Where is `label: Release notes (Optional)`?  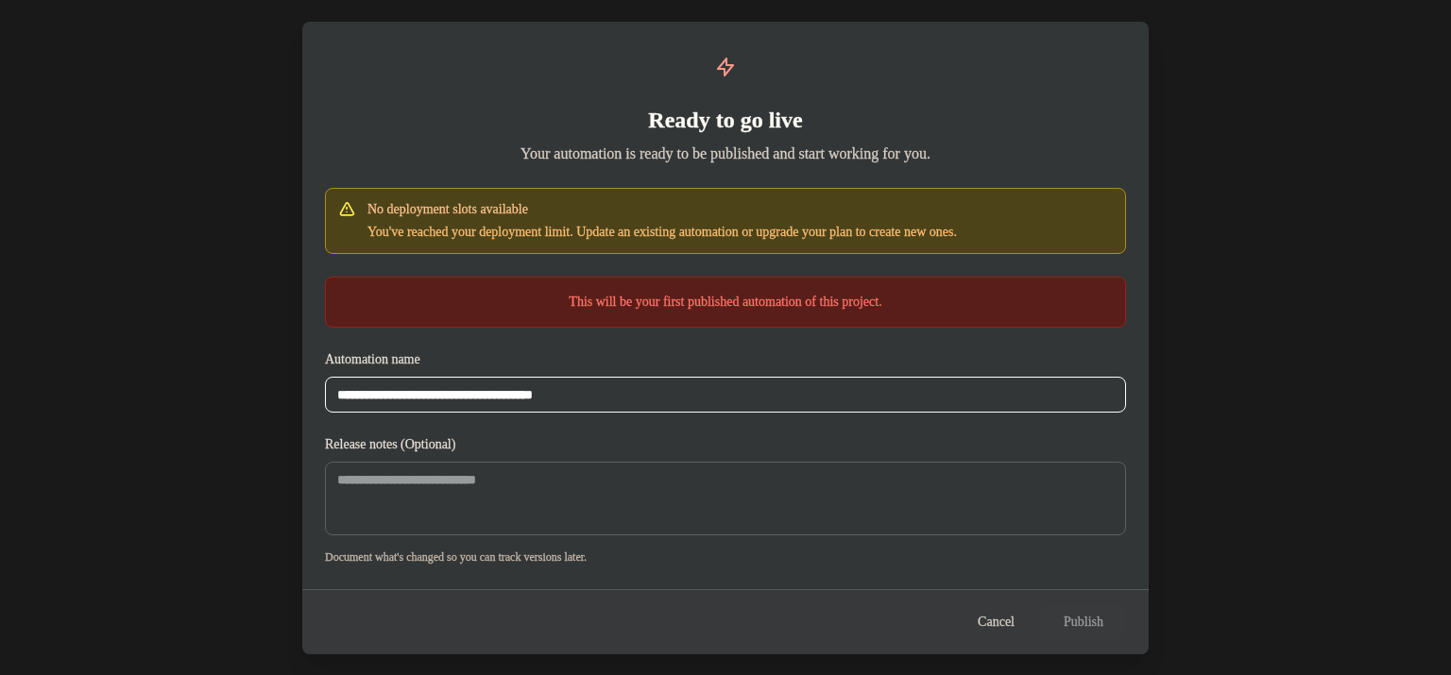
label: Release notes (Optional) is located at coordinates (725, 445).